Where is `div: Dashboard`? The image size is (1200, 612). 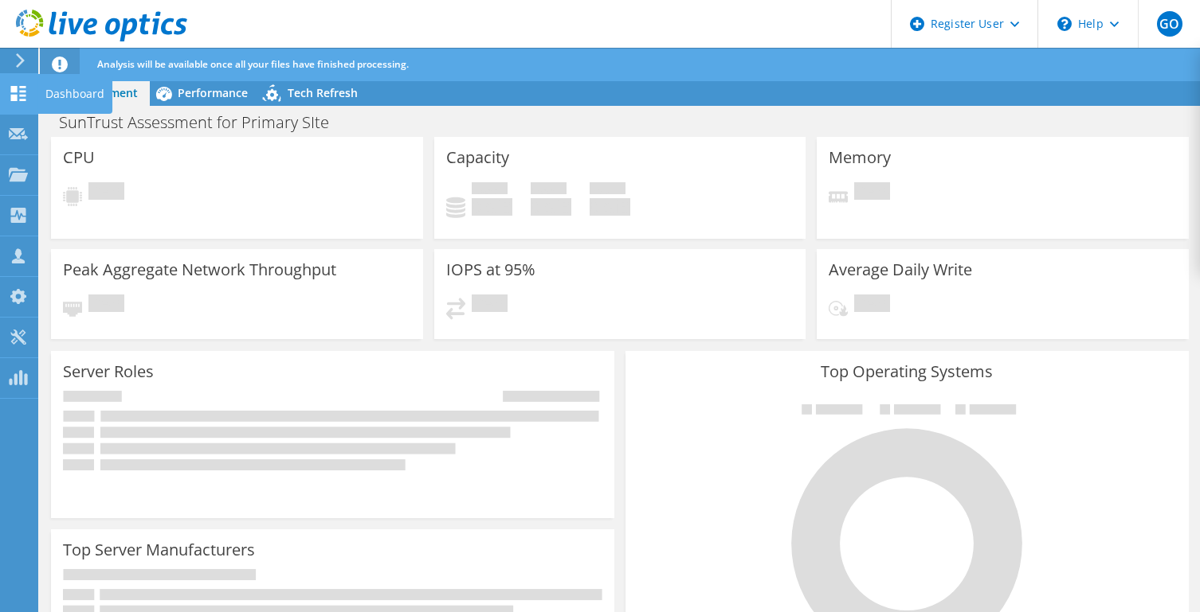 div: Dashboard is located at coordinates (75, 94).